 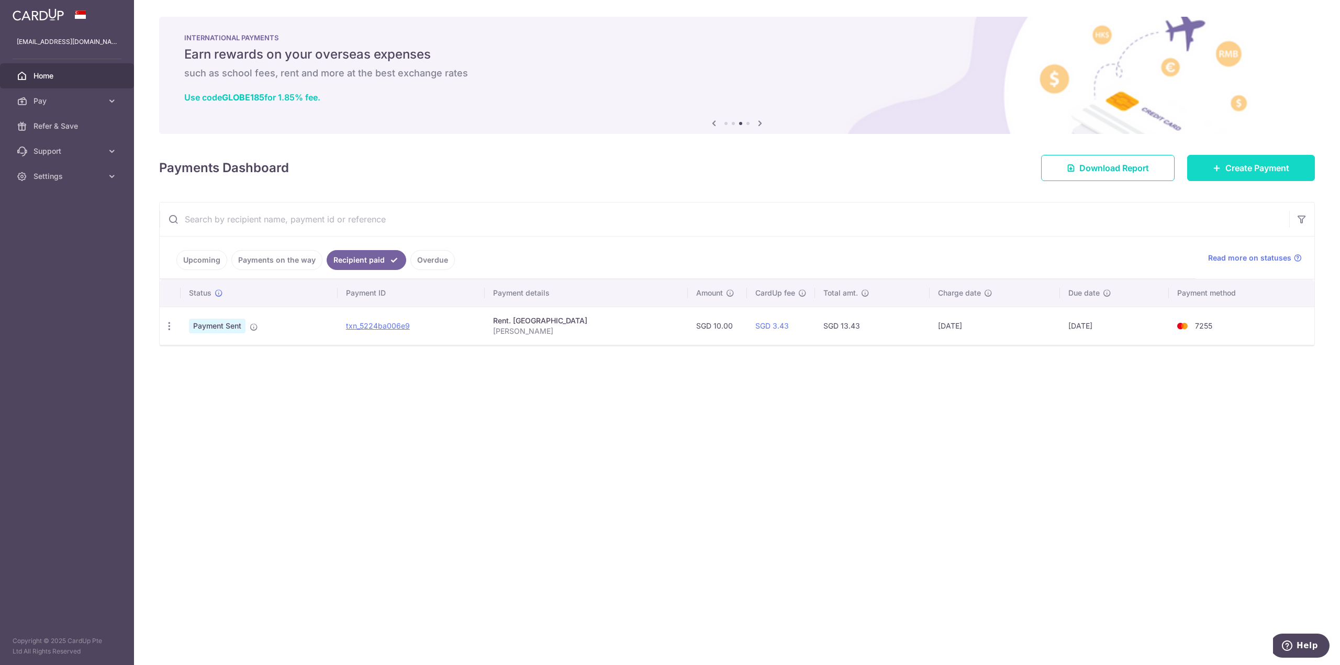 I want to click on span: Charge date, so click(x=959, y=293).